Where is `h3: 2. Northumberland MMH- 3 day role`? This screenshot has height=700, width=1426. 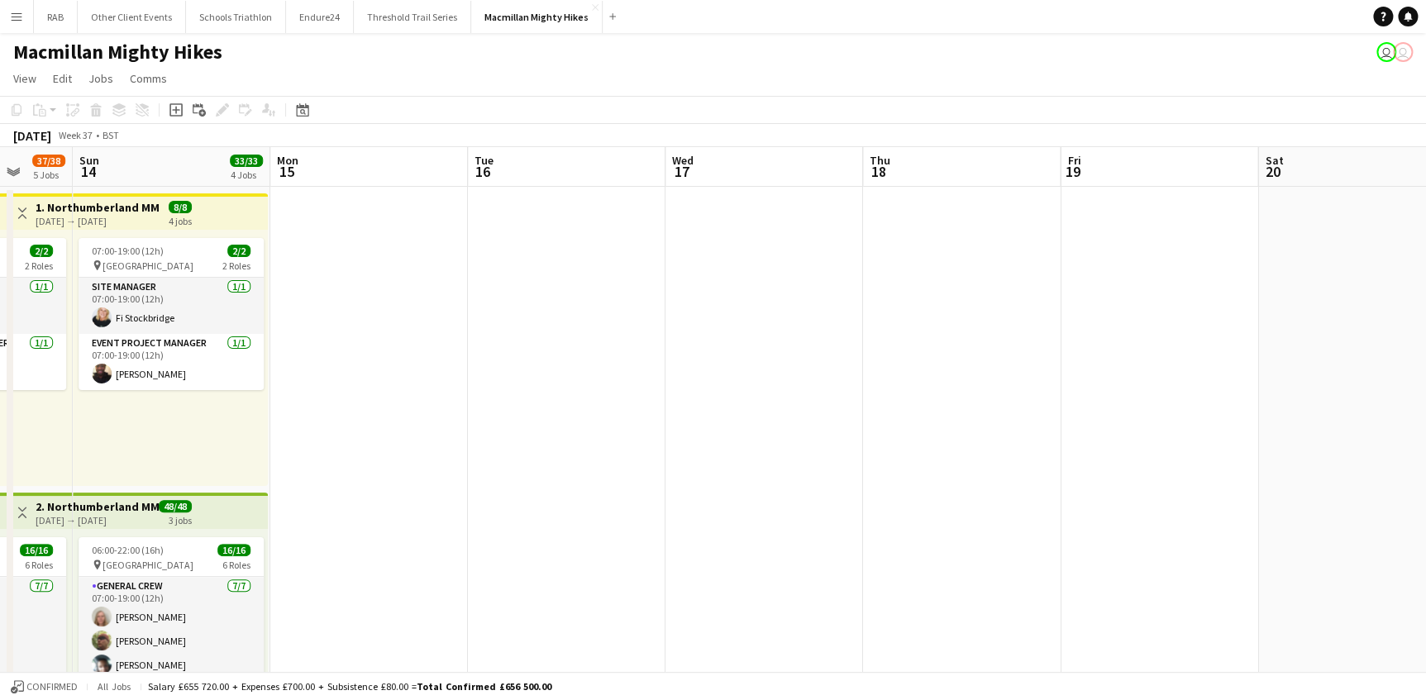 h3: 2. Northumberland MMH- 3 day role is located at coordinates (97, 507).